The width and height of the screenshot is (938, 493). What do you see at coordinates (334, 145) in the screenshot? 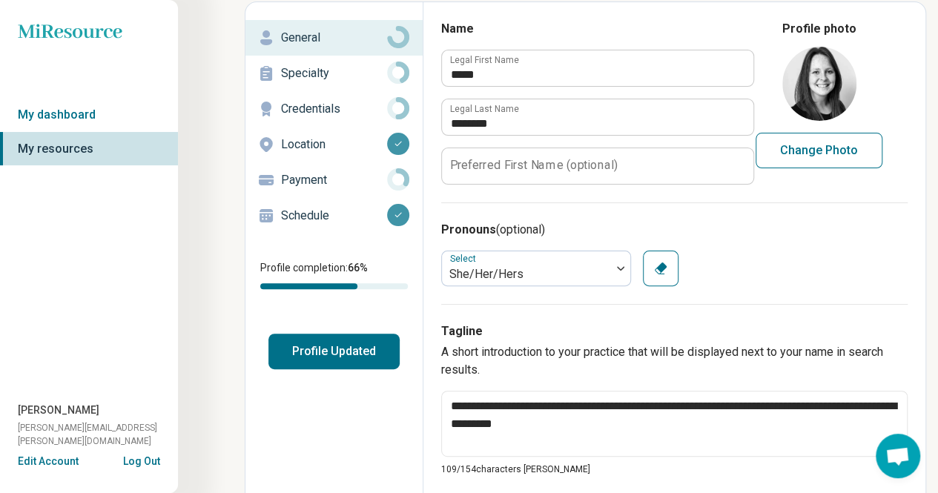
I see `a: Location` at bounding box center [334, 145].